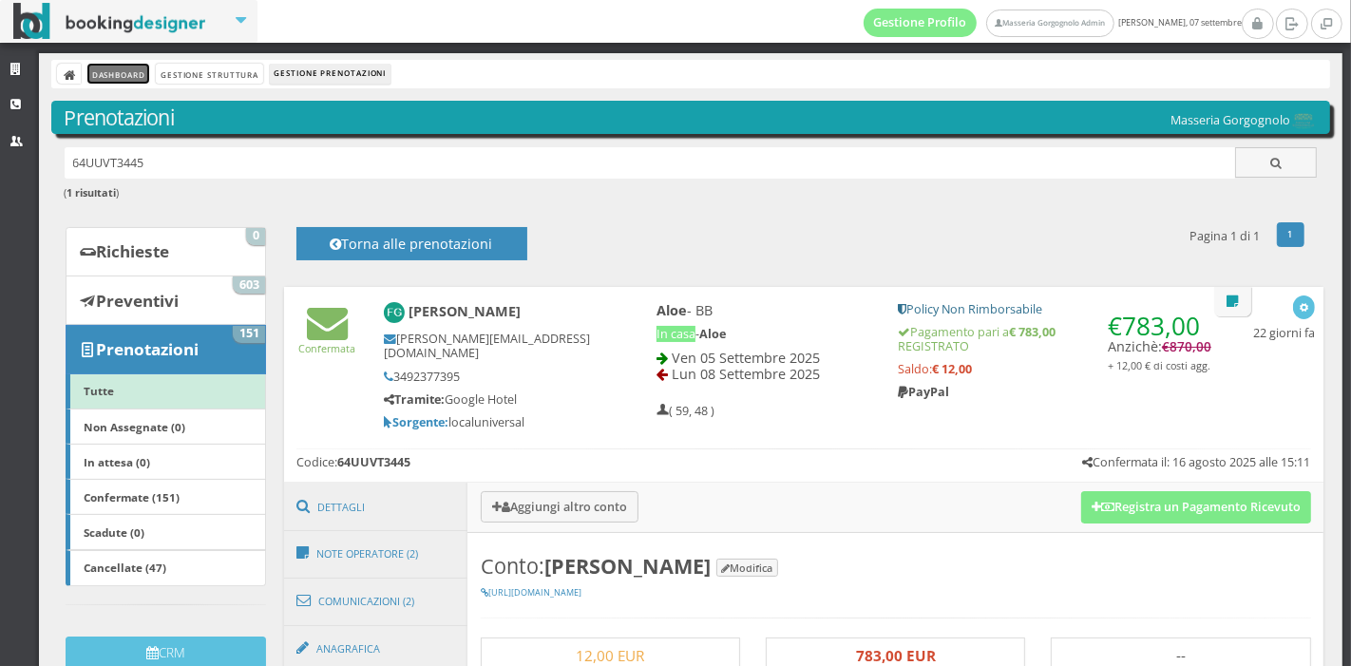 Image resolution: width=1351 pixels, height=666 pixels. What do you see at coordinates (746, 373) in the screenshot?
I see `span: Lun 08 Settembre 2025` at bounding box center [746, 373].